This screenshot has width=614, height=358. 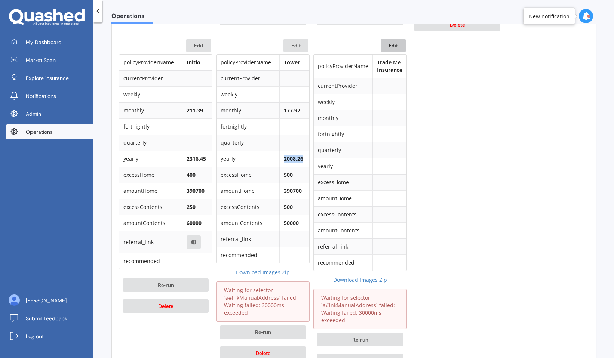 What do you see at coordinates (193, 62) in the screenshot?
I see `b: Initio` at bounding box center [193, 62].